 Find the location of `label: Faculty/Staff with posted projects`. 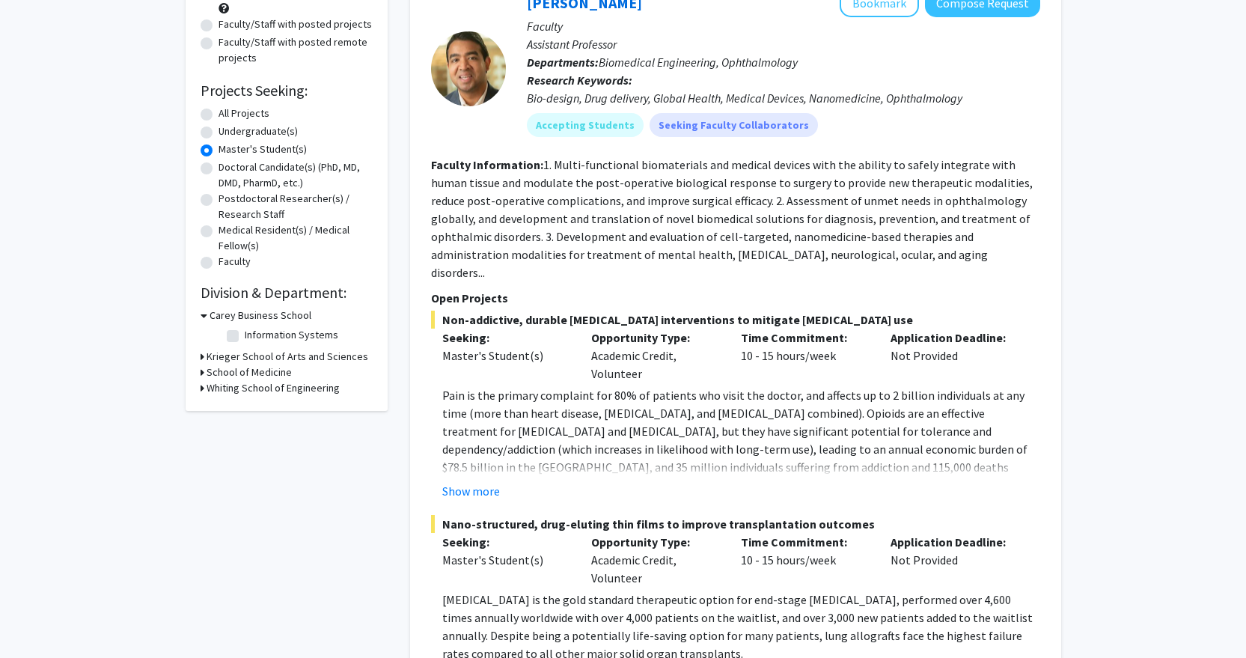

label: Faculty/Staff with posted projects is located at coordinates (295, 24).